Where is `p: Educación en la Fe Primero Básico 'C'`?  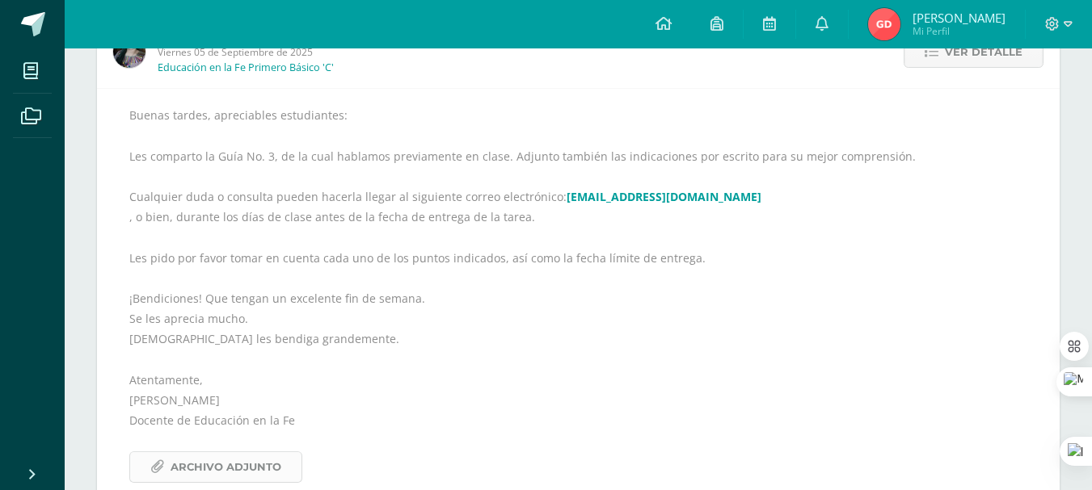
p: Educación en la Fe Primero Básico 'C' is located at coordinates (246, 68).